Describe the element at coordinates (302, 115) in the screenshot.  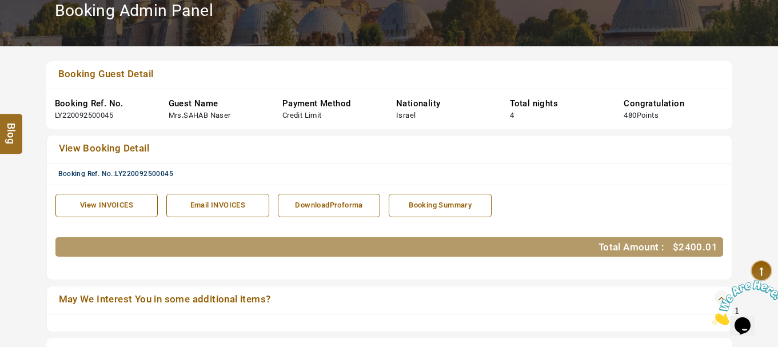
I see `div: Credit Limit` at that location.